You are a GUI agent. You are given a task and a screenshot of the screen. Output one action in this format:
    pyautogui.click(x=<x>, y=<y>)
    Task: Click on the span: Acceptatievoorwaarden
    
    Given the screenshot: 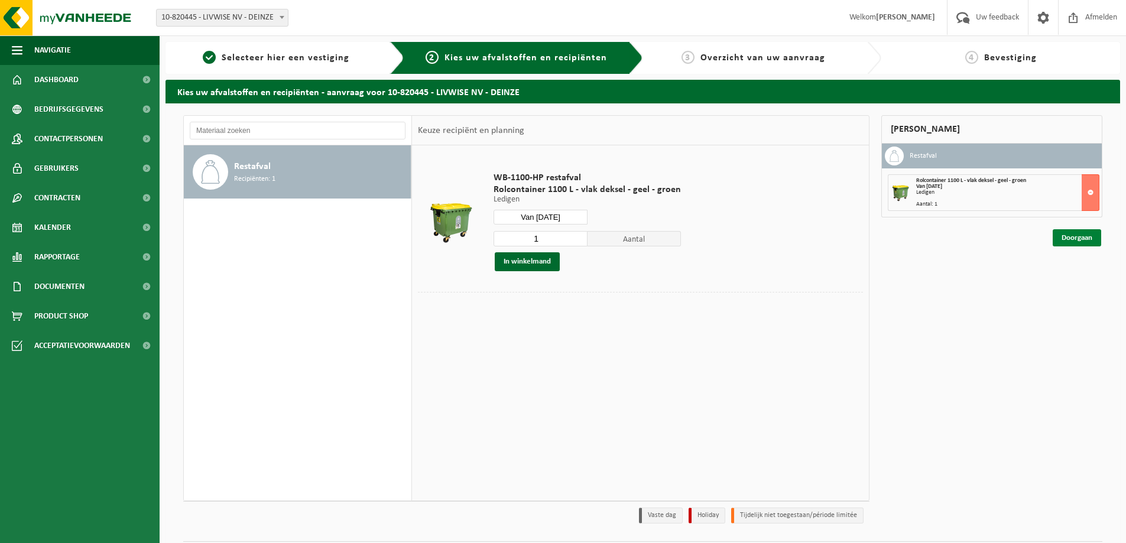 What is the action you would take?
    pyautogui.click(x=82, y=346)
    